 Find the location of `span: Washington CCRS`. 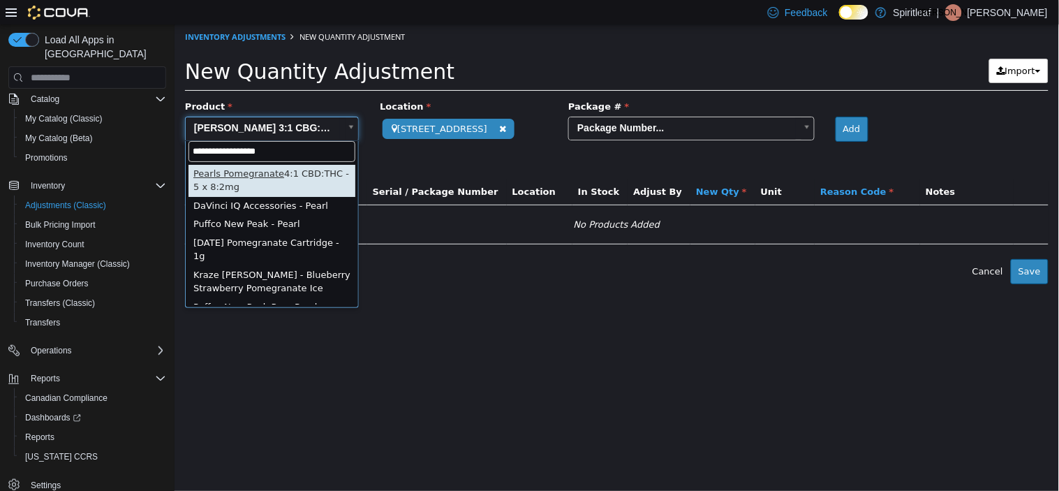

span: Washington CCRS is located at coordinates (93, 456).